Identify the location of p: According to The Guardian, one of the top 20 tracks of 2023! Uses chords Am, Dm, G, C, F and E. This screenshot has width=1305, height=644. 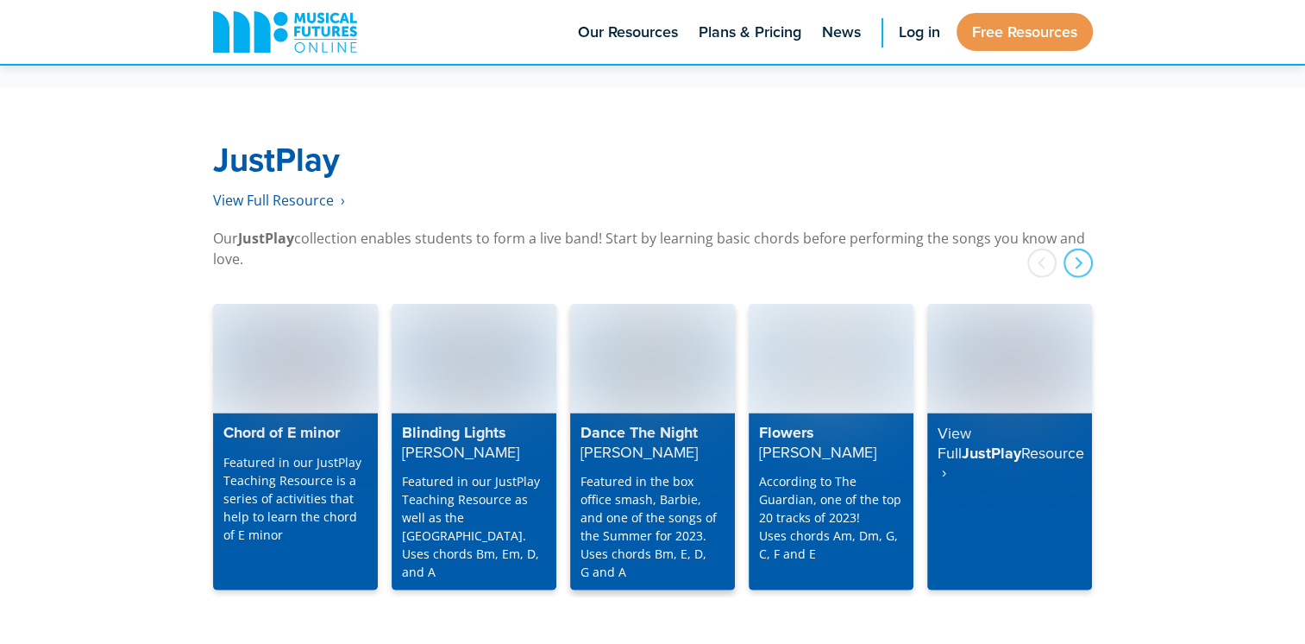
(831, 517).